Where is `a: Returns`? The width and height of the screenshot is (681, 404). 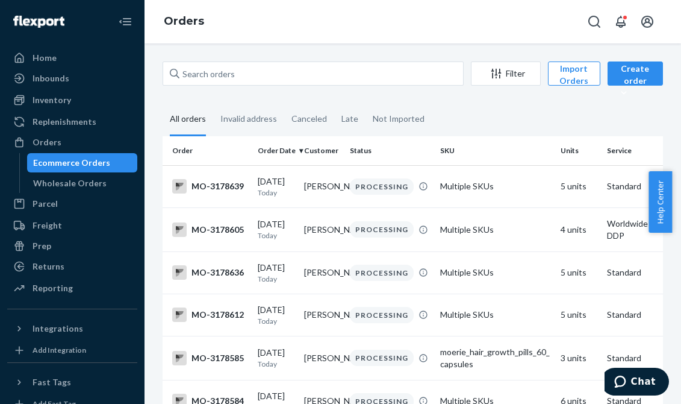
a: Returns is located at coordinates (72, 266).